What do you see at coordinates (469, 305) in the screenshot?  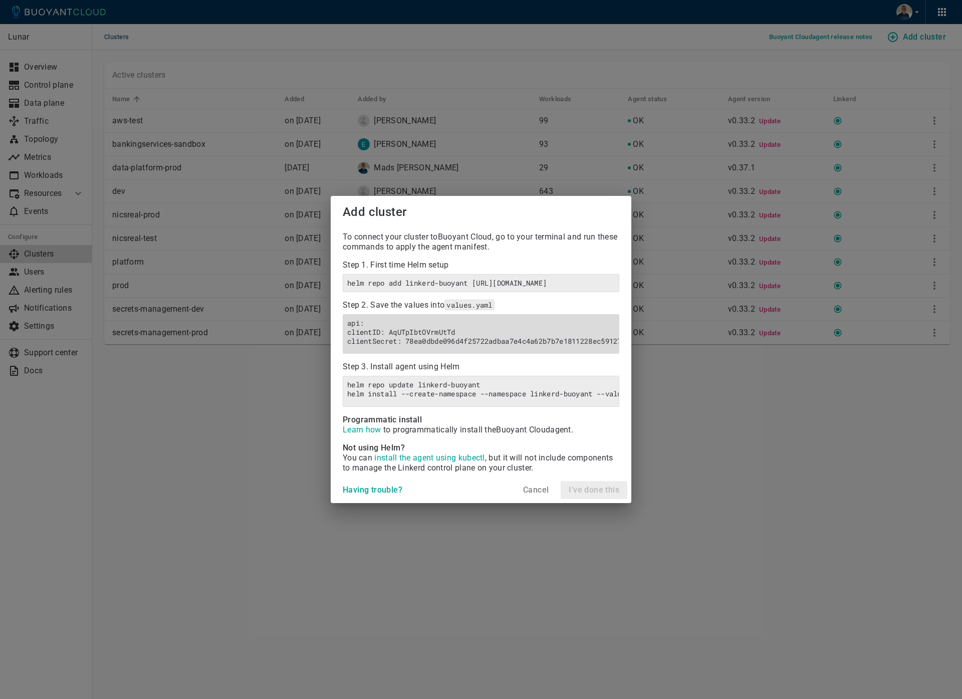 I see `code: values.yaml` at bounding box center [469, 305].